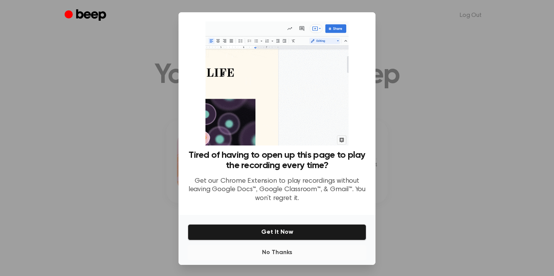  What do you see at coordinates (277, 233) in the screenshot?
I see `button: Get It Now` at bounding box center [277, 233].